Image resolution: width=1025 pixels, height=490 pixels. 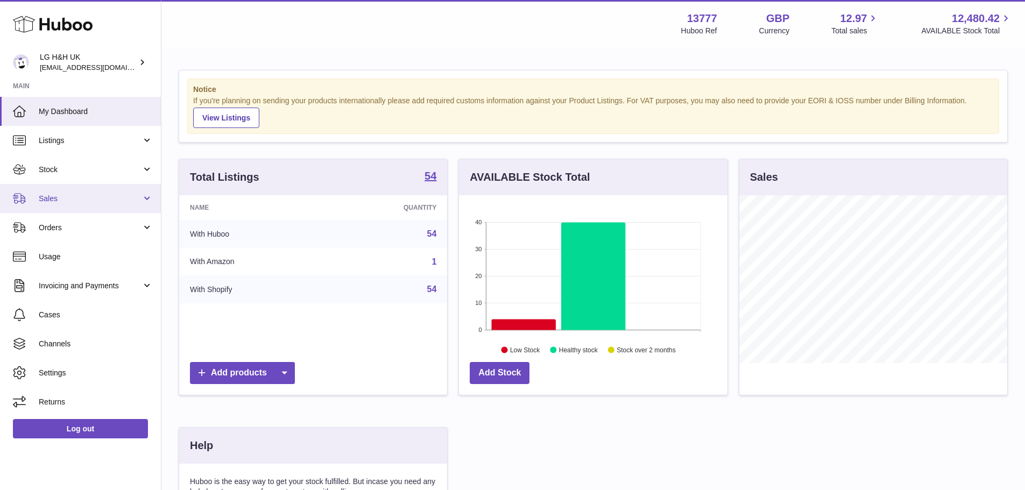 I want to click on text: 20, so click(x=479, y=276).